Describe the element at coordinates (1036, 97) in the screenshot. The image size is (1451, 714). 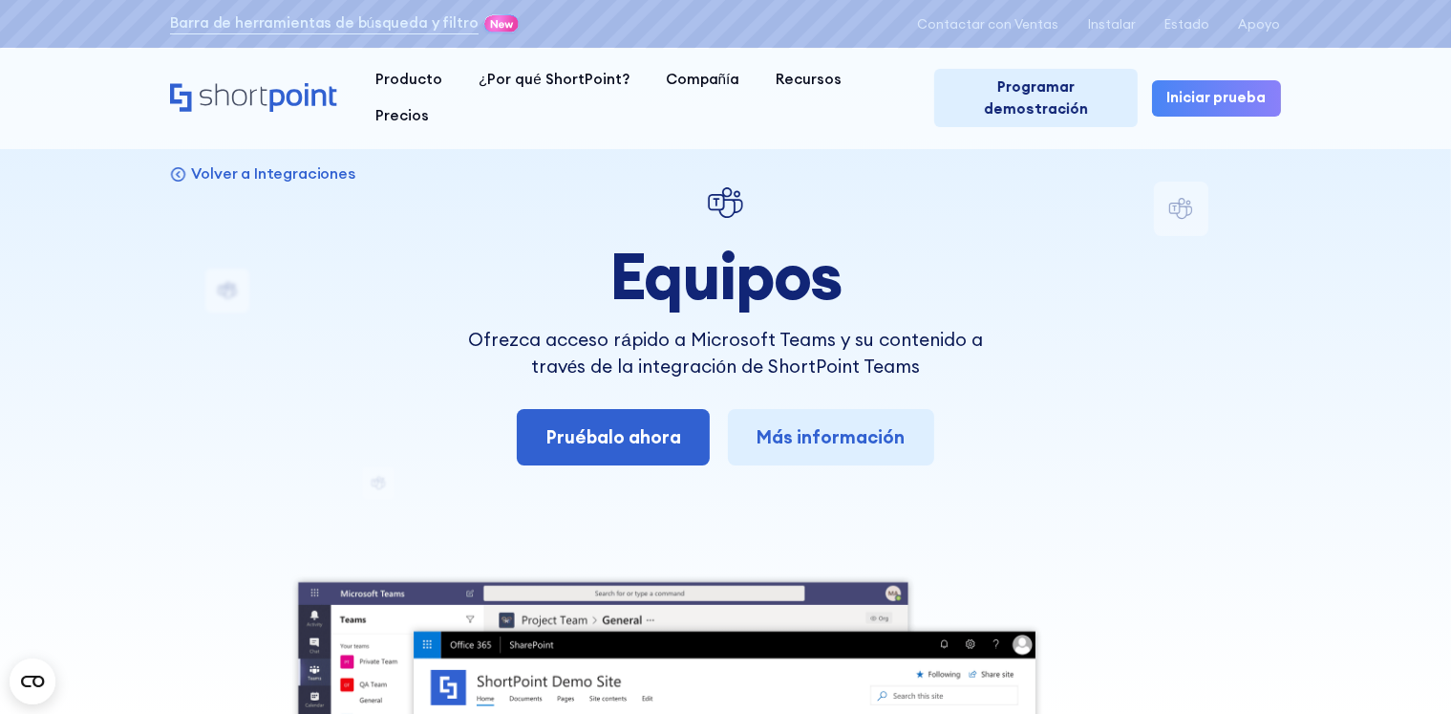
I see `a: Programar demostración` at that location.